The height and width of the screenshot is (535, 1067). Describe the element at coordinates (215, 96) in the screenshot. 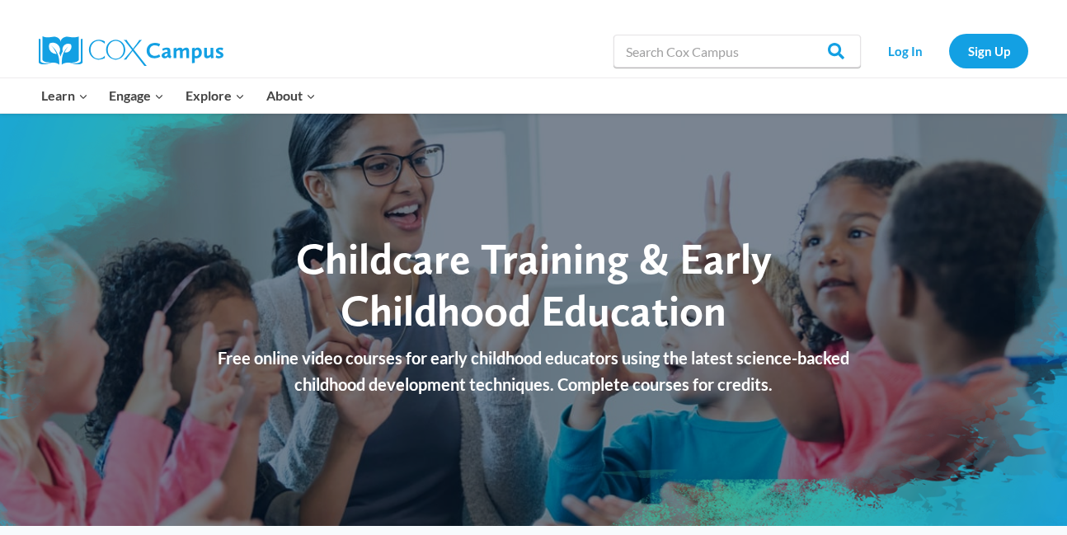

I see `span: Explore` at that location.